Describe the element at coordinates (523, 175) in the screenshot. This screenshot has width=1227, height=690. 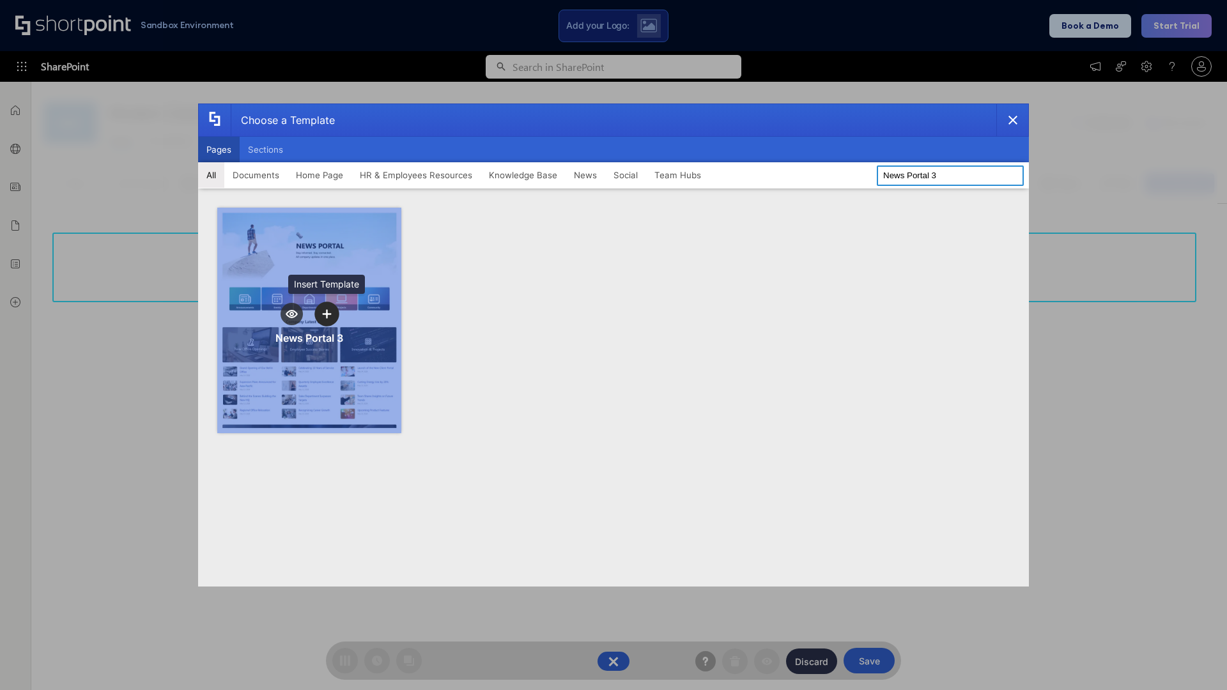
I see `button: Knowledge Base` at that location.